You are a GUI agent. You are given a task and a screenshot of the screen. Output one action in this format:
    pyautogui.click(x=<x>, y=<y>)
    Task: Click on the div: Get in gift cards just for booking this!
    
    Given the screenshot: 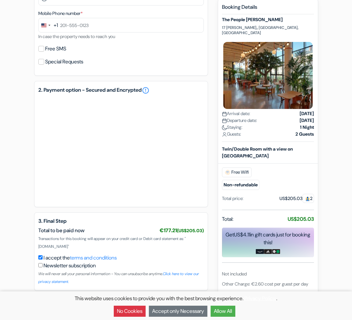 What is the action you would take?
    pyautogui.click(x=268, y=238)
    